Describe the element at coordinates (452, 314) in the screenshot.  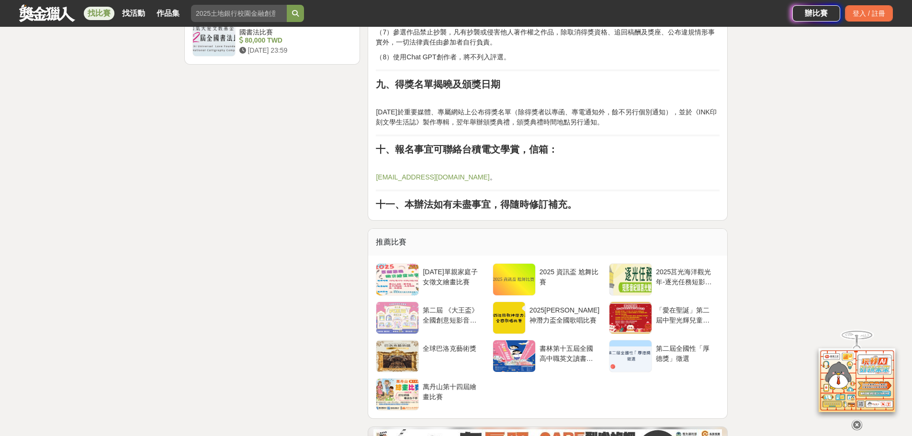
I see `div: 第二屆 《大王盃》全國創意短影音競賽` at that location.